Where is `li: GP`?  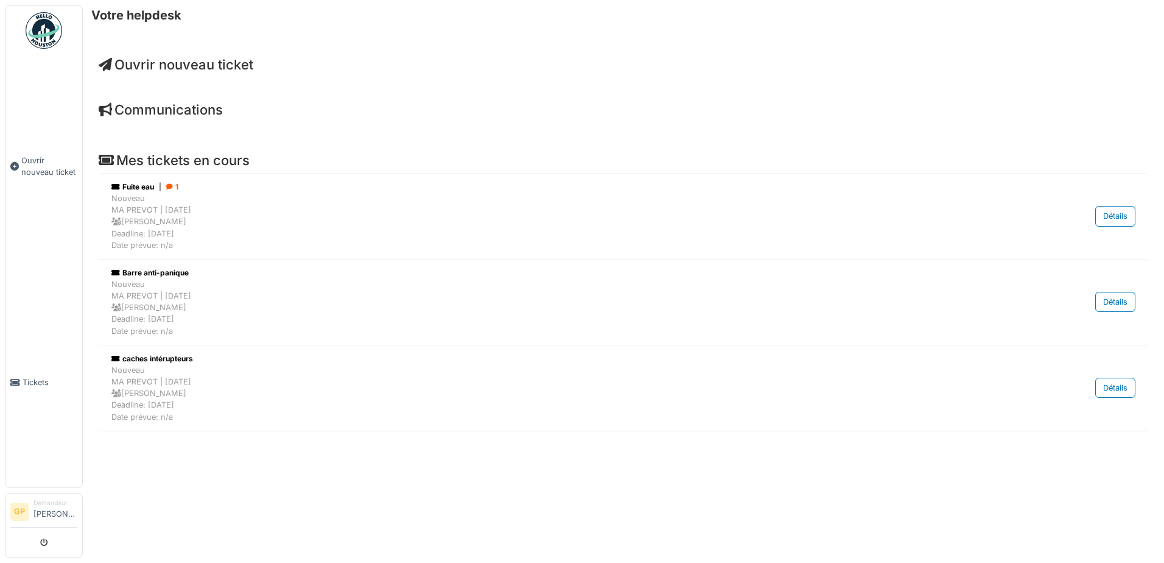 li: GP is located at coordinates (19, 512).